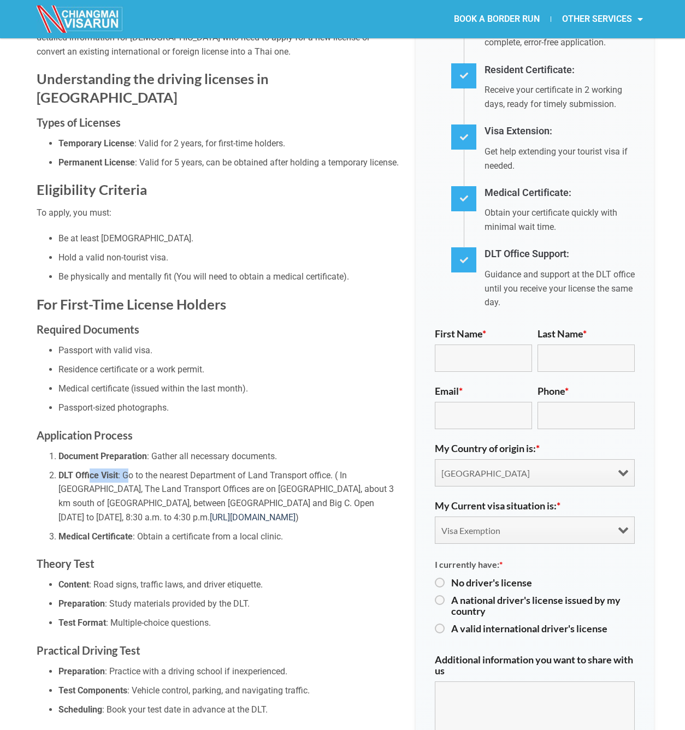  I want to click on li: : Multiple-choice questions., so click(229, 623).